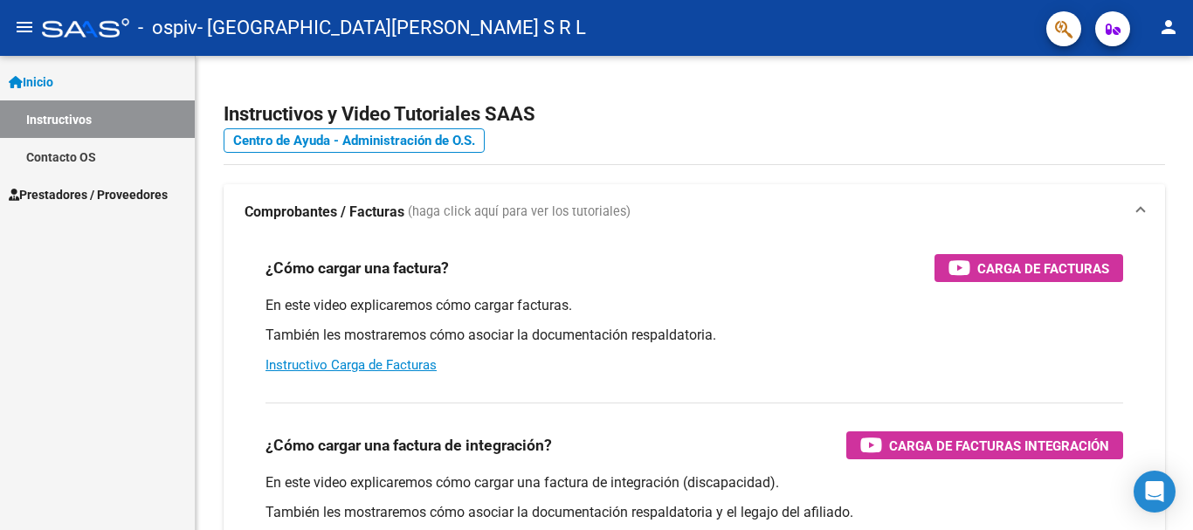 The width and height of the screenshot is (1193, 530). What do you see at coordinates (985, 446) in the screenshot?
I see `button: Carga de Facturas Integración` at bounding box center [985, 446].